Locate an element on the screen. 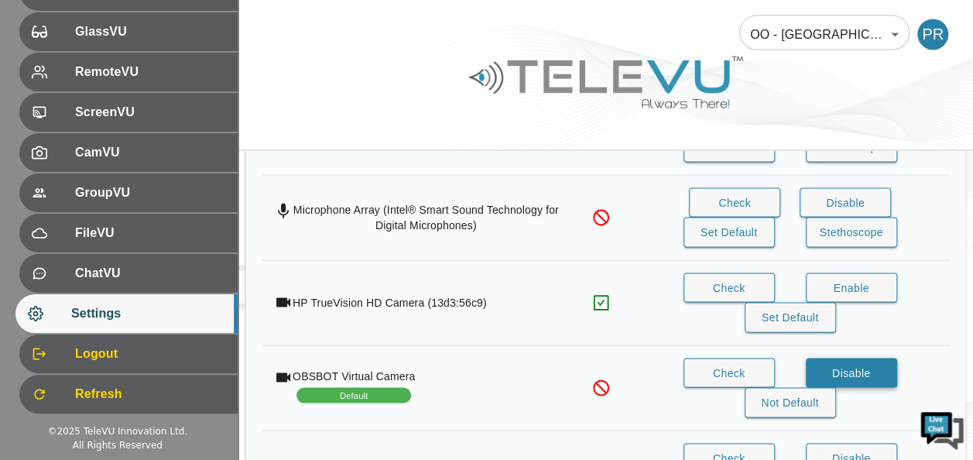 The image size is (973, 460). div: RemoteVU is located at coordinates (129, 72).